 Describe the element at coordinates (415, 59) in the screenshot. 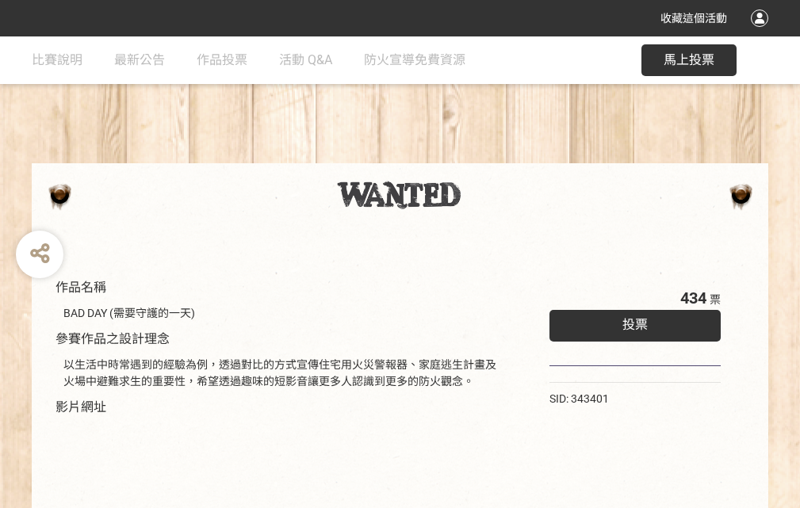

I see `span: 防火宣導免費資源` at that location.